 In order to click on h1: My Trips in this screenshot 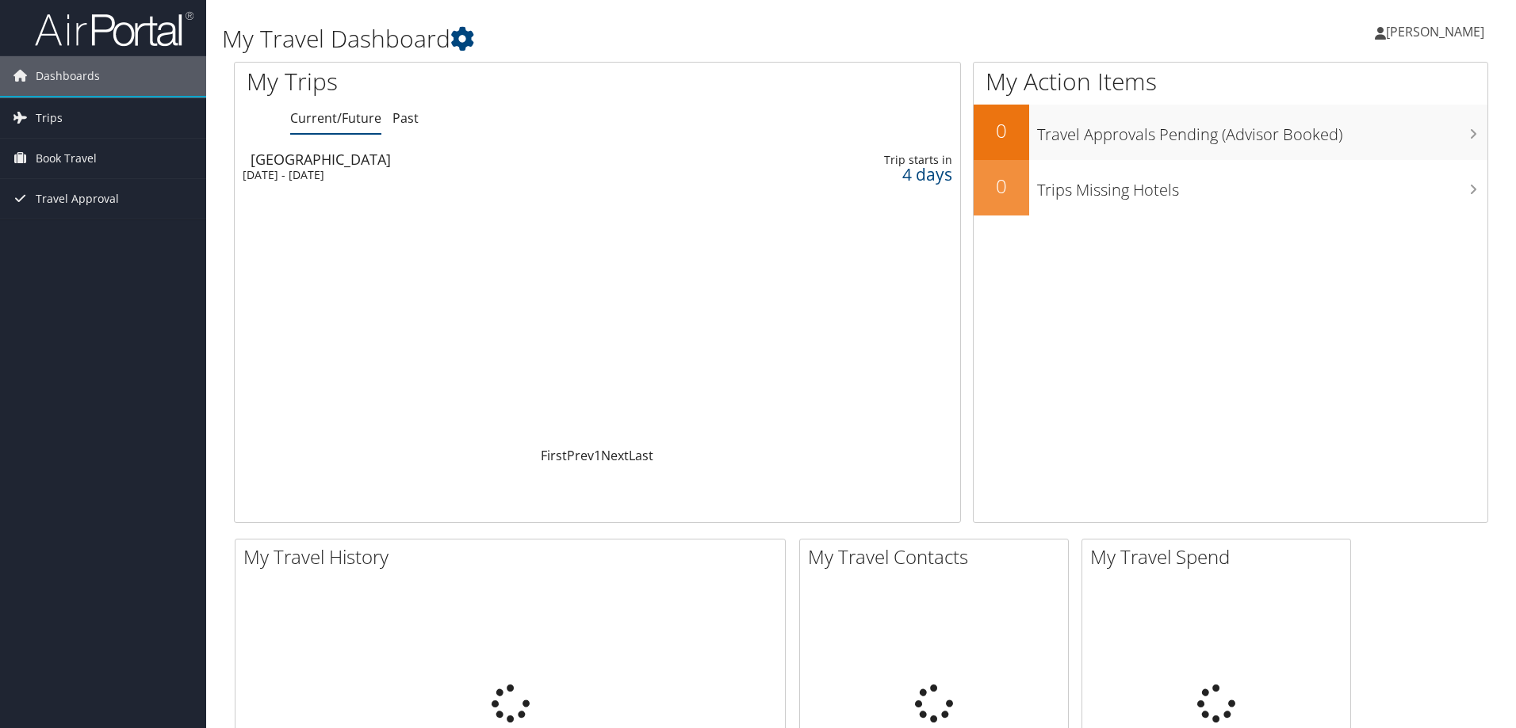, I will do `click(446, 82)`.